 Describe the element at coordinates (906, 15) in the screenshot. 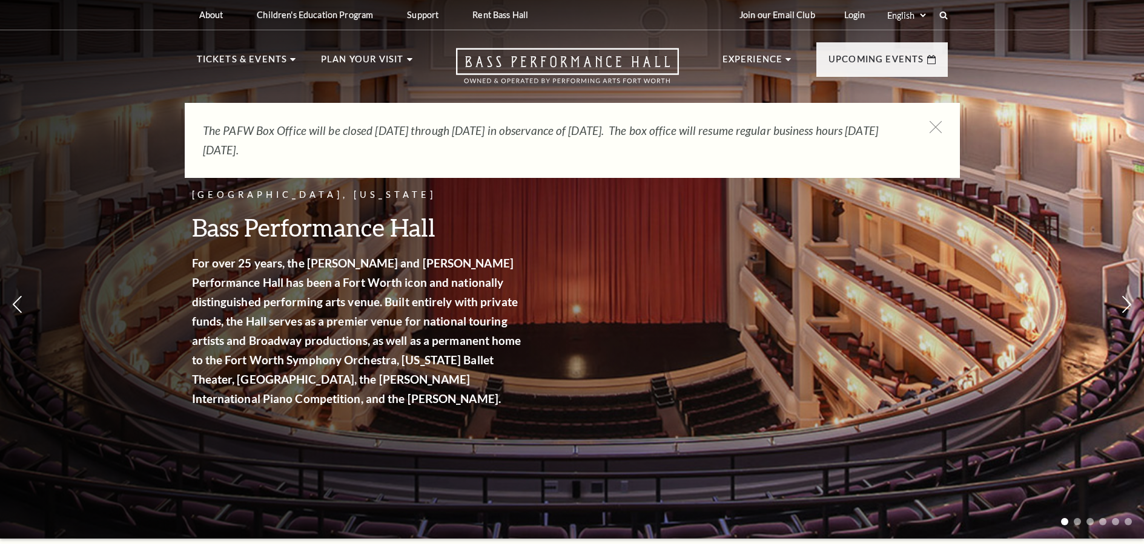

I see `select: Select:` at that location.